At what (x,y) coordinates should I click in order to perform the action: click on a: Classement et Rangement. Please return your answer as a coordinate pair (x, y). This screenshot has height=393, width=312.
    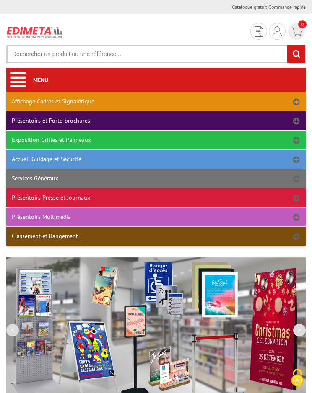
    Looking at the image, I should click on (156, 236).